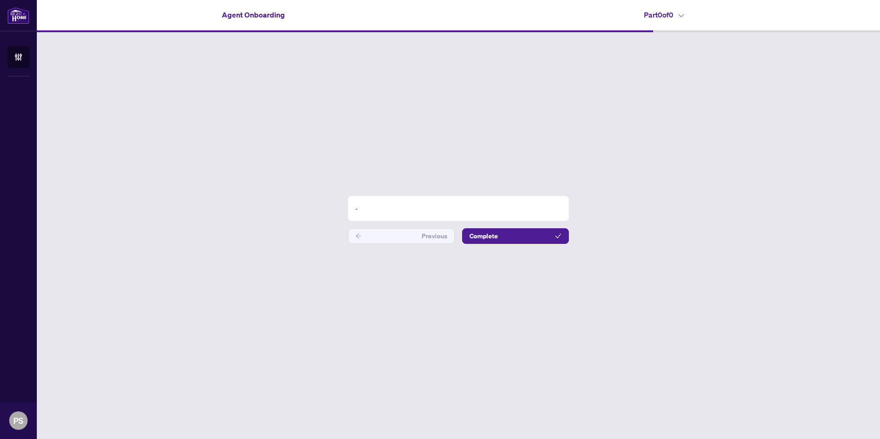 The image size is (880, 439). What do you see at coordinates (664, 15) in the screenshot?
I see `h4: Part 0 of 0` at bounding box center [664, 15].